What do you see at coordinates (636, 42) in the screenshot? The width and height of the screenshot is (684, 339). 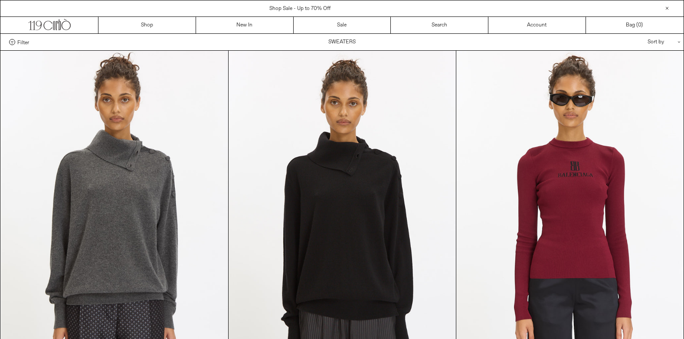 I see `div: Sort by` at bounding box center [636, 42].